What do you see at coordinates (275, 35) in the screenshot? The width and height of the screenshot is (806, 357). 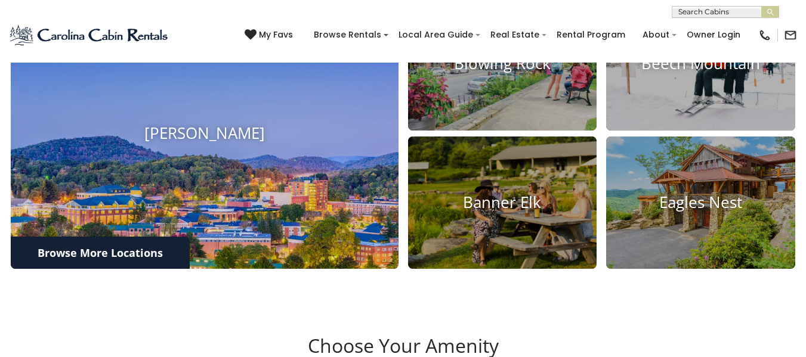 I see `span: My Favs` at bounding box center [275, 35].